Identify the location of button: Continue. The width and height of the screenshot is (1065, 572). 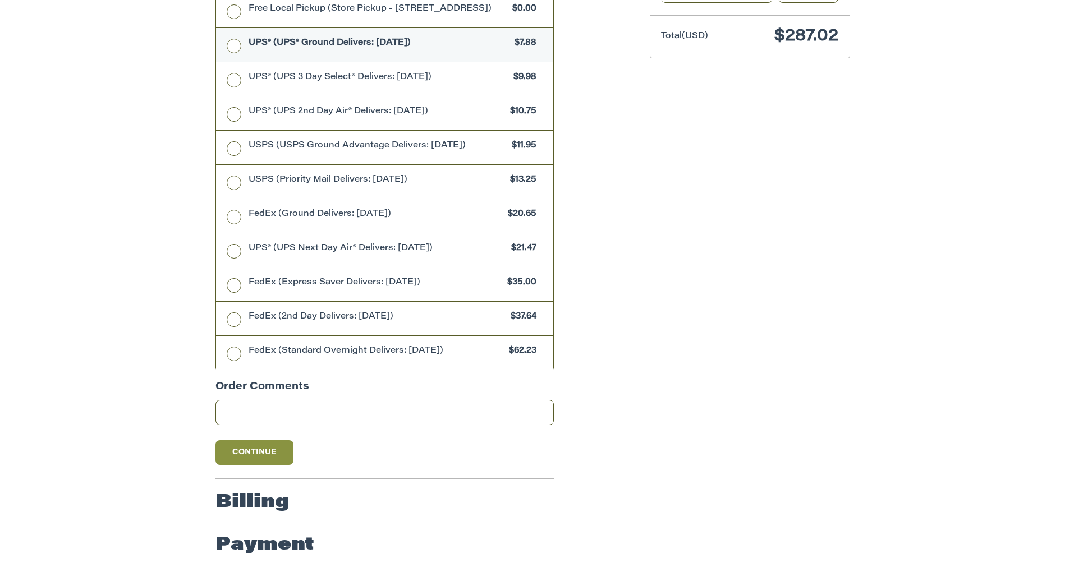
(255, 453).